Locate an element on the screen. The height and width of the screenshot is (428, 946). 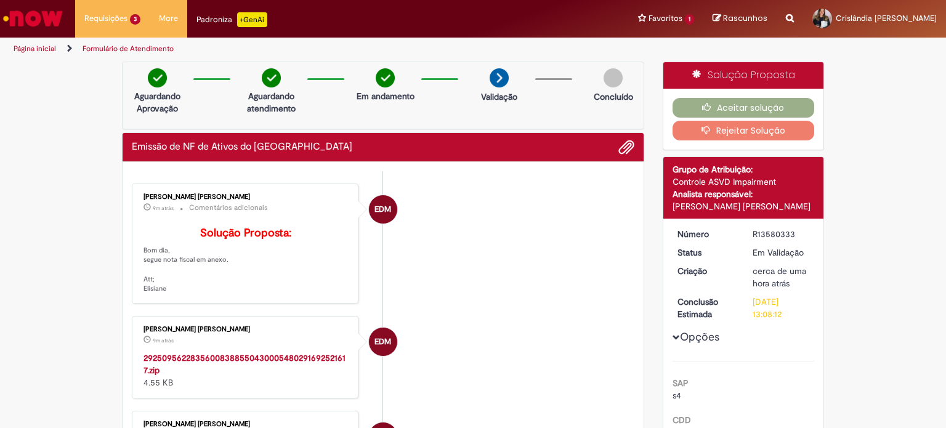
span: cerca de uma hora atrás is located at coordinates (779, 277).